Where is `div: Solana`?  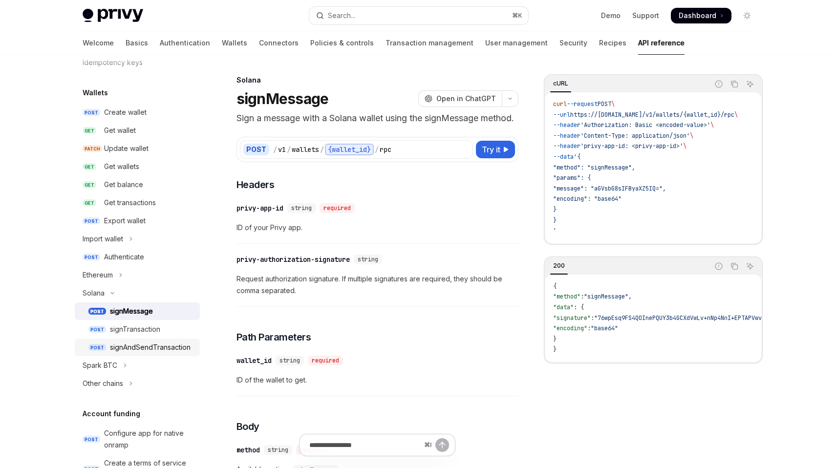
div: Solana is located at coordinates (93, 293).